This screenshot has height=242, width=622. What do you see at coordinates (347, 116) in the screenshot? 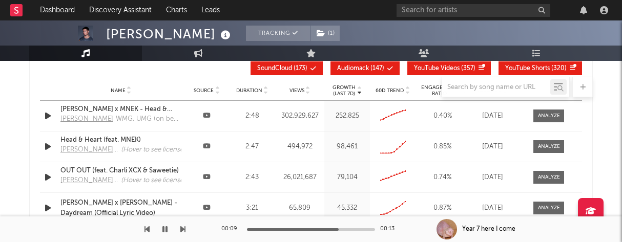
I see `div: 252,825` at bounding box center [347, 116].